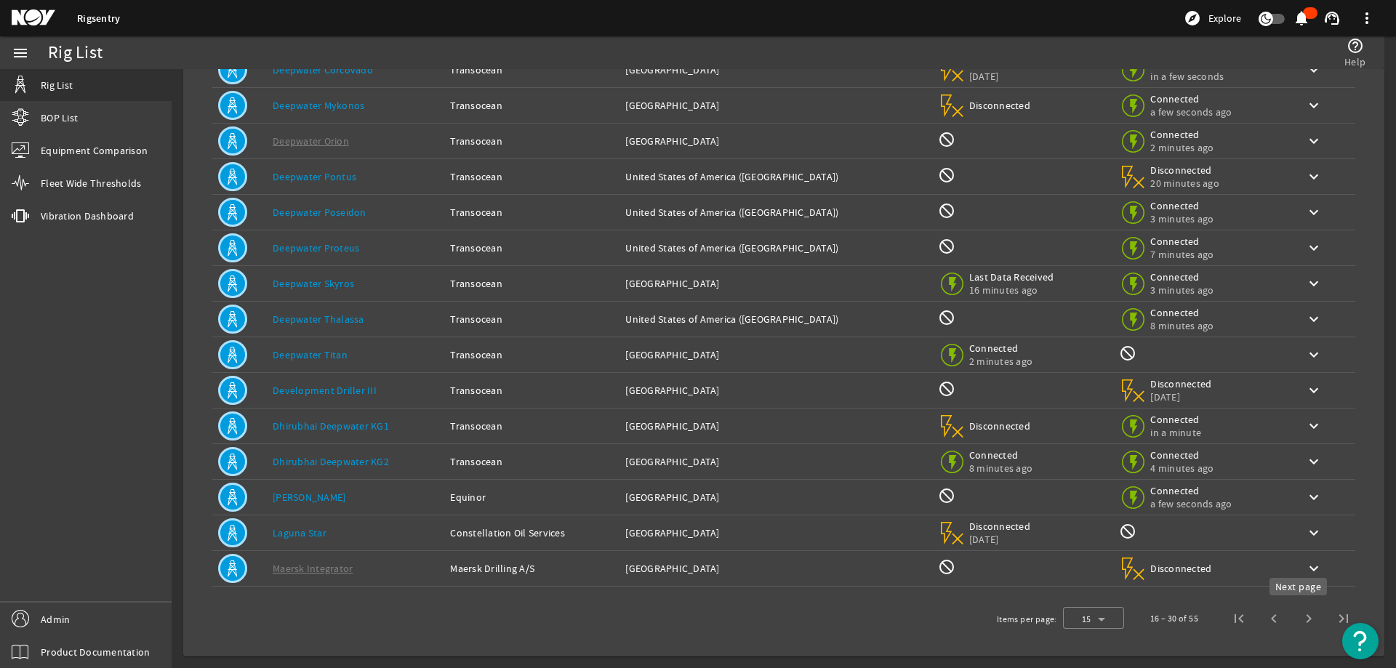 This screenshot has width=1396, height=668. Describe the element at coordinates (98, 18) in the screenshot. I see `a: Rigsentry` at that location.